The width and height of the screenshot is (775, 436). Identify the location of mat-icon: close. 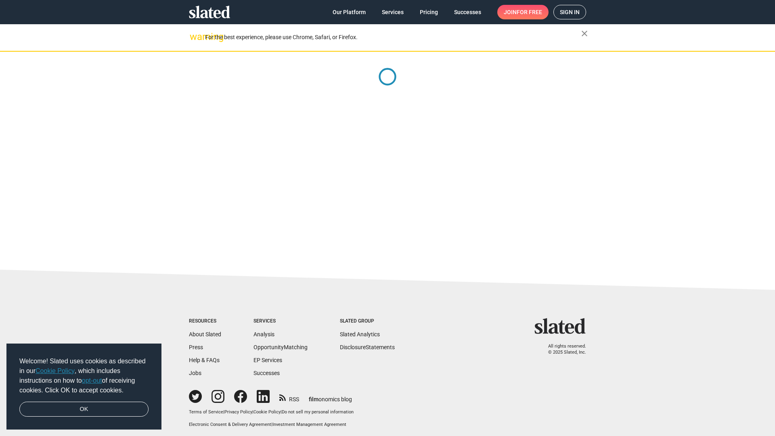
(585, 34).